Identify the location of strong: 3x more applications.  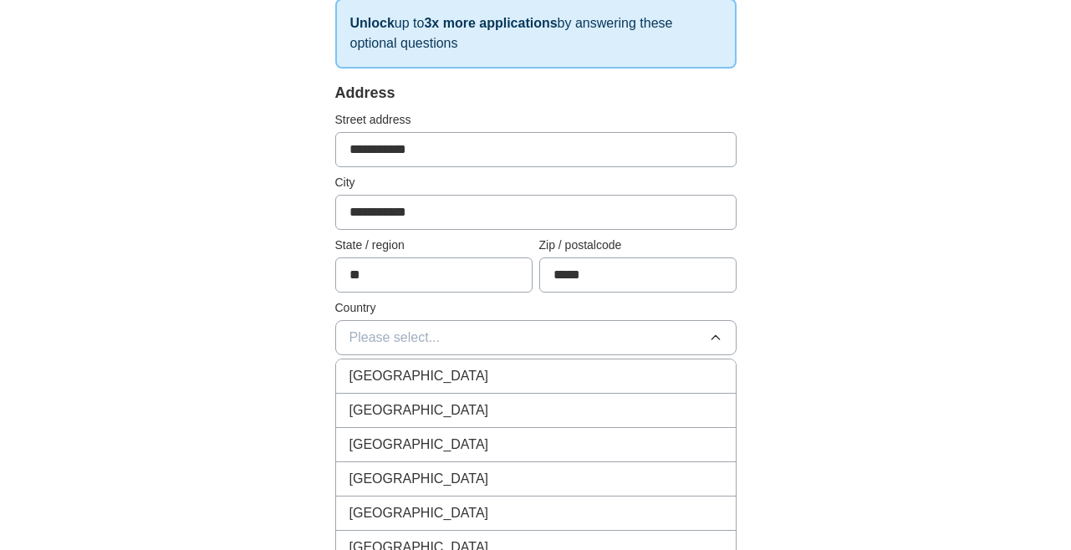
(490, 23).